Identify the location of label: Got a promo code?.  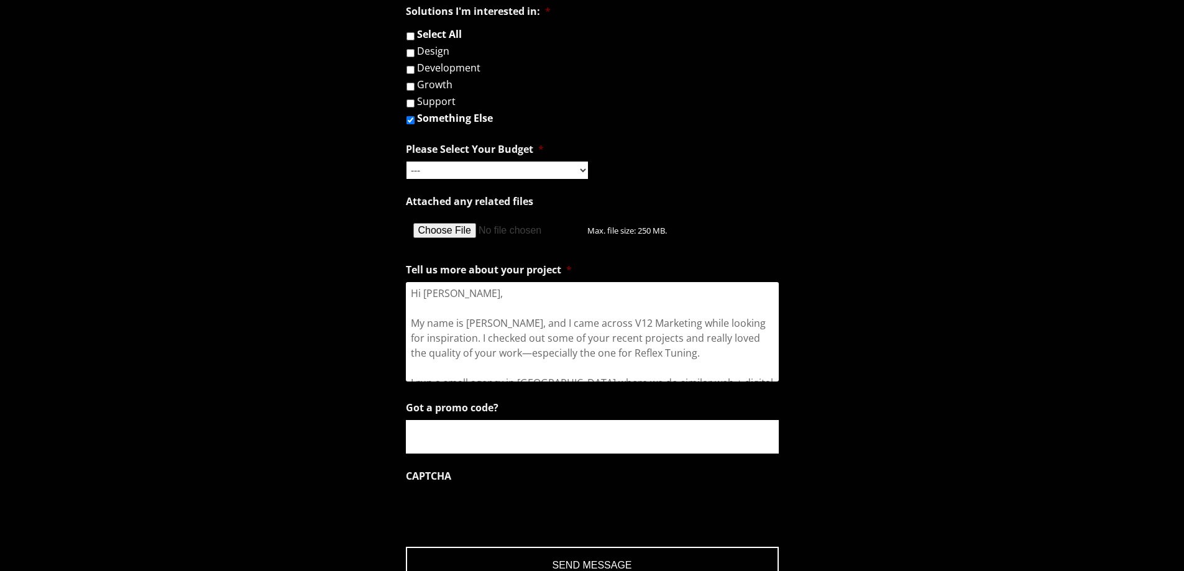
(452, 408).